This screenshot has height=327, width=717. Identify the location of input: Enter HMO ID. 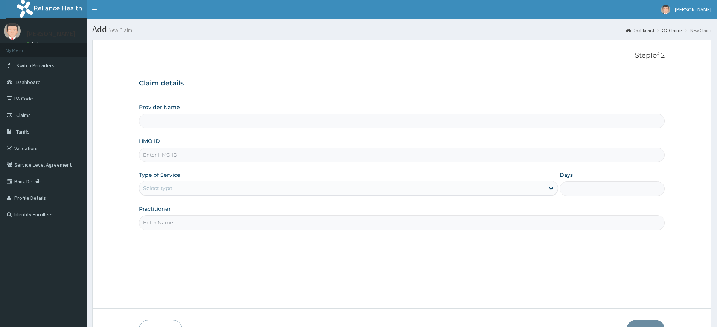
(402, 155).